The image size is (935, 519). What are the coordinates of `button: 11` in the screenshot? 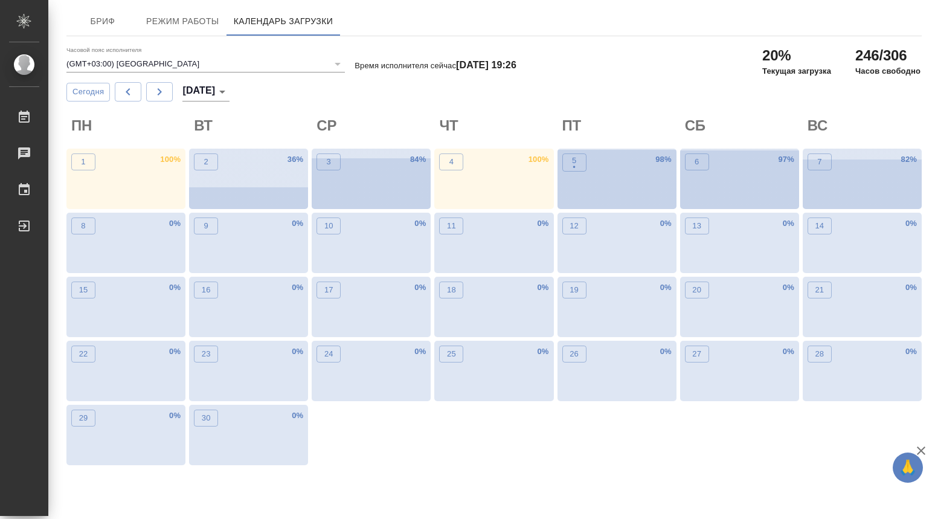 It's located at (451, 226).